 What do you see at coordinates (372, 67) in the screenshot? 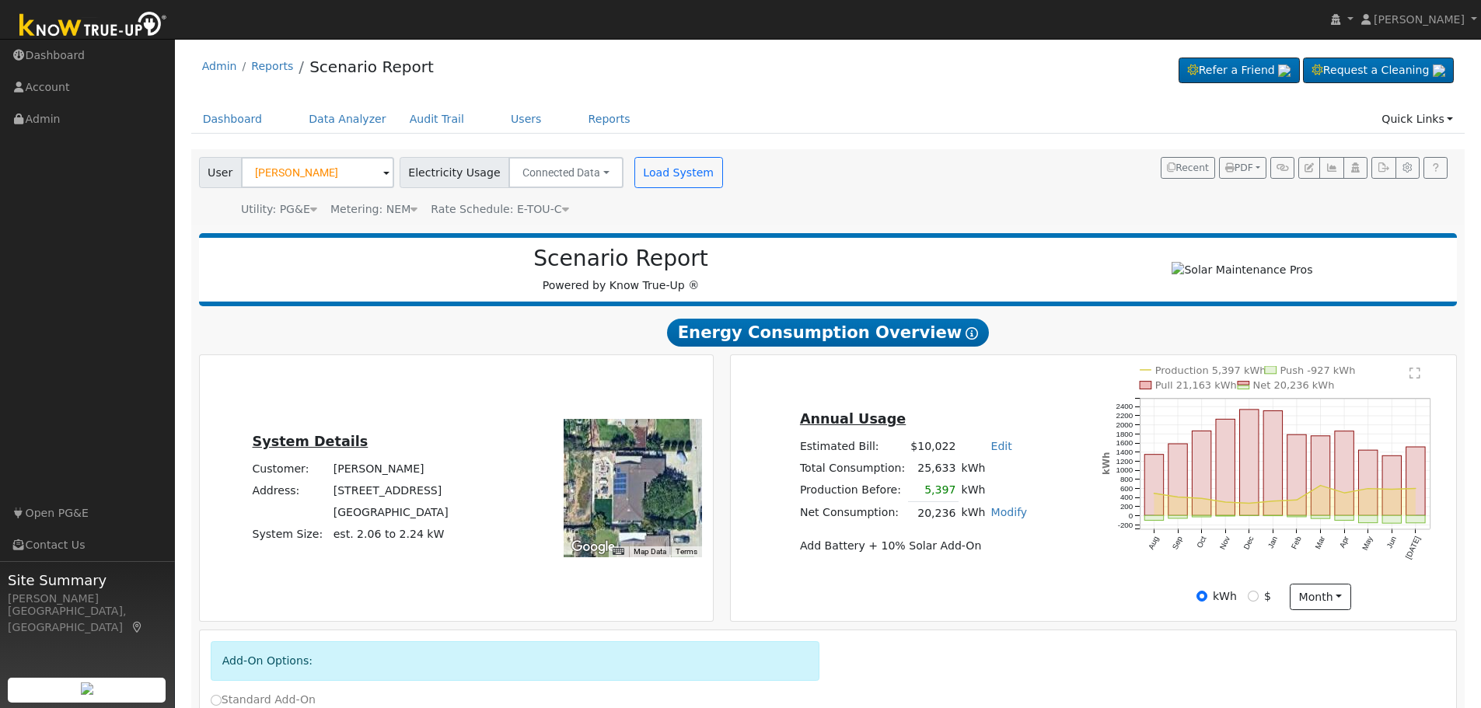
I see `a: Scenario Report` at bounding box center [372, 67].